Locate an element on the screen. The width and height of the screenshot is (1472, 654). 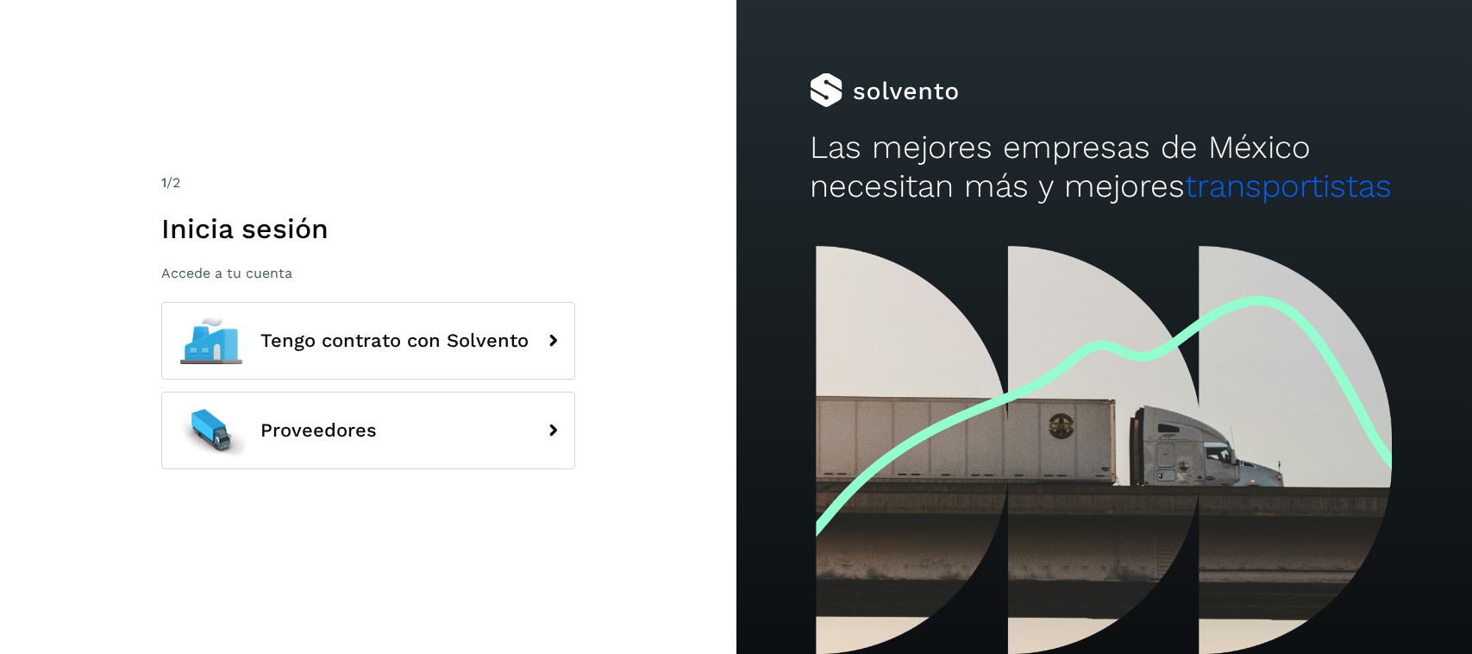
p: Accede a tu cuenta is located at coordinates (368, 272).